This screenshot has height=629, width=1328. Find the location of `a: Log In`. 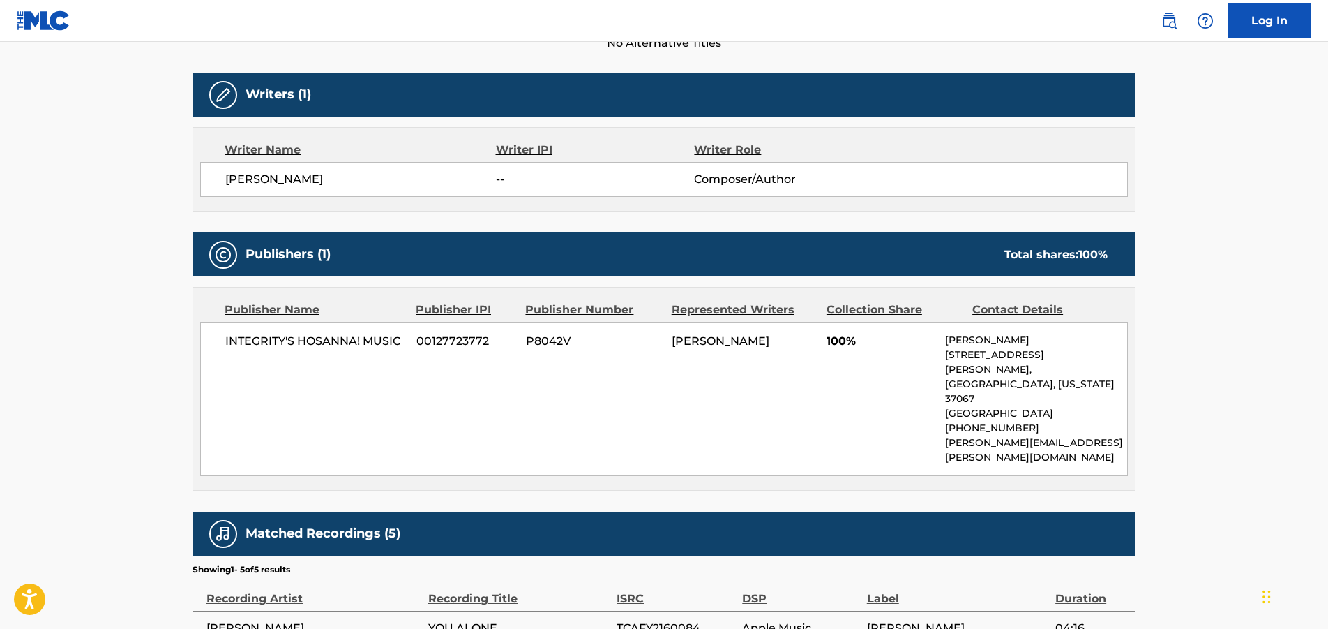

a: Log In is located at coordinates (1270, 21).